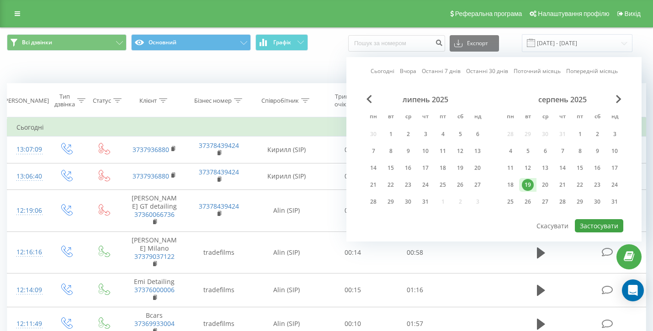  What do you see at coordinates (478, 151) in the screenshot?
I see `div: нд 13 лип 2025 р.` at bounding box center [478, 151].